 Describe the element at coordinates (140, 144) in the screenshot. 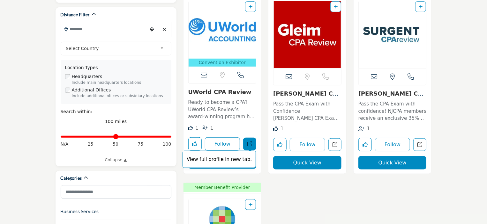

I see `span: 75` at that location.